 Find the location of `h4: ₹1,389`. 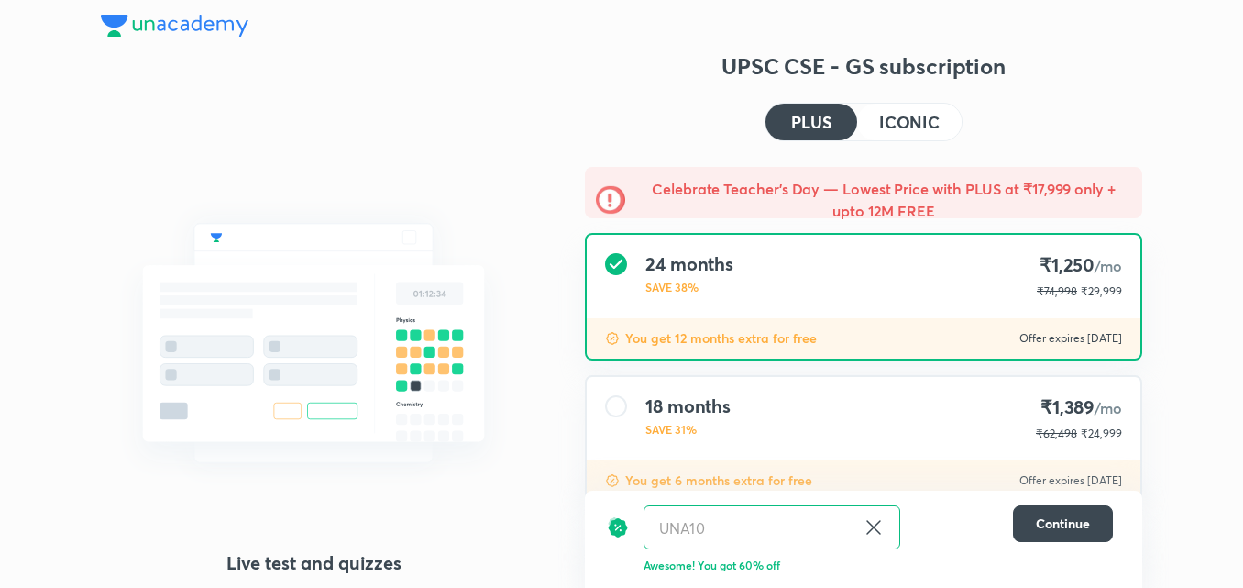

h4: ₹1,389 is located at coordinates (1079, 407).